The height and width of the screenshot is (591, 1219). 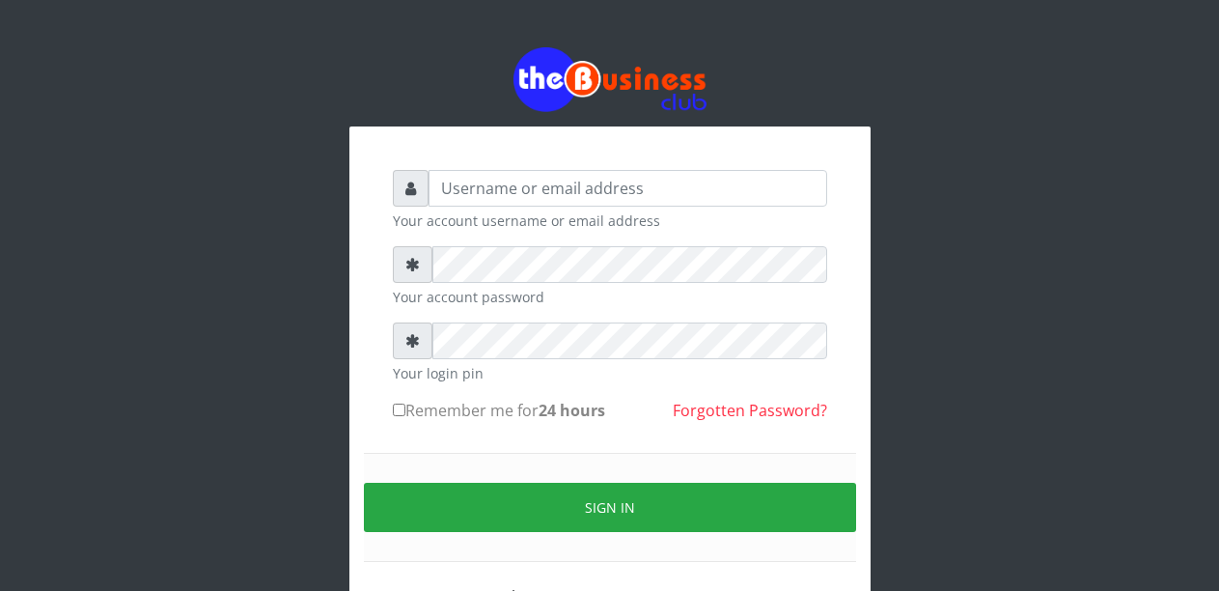 What do you see at coordinates (610, 220) in the screenshot?
I see `small: Your account username or email address` at bounding box center [610, 220].